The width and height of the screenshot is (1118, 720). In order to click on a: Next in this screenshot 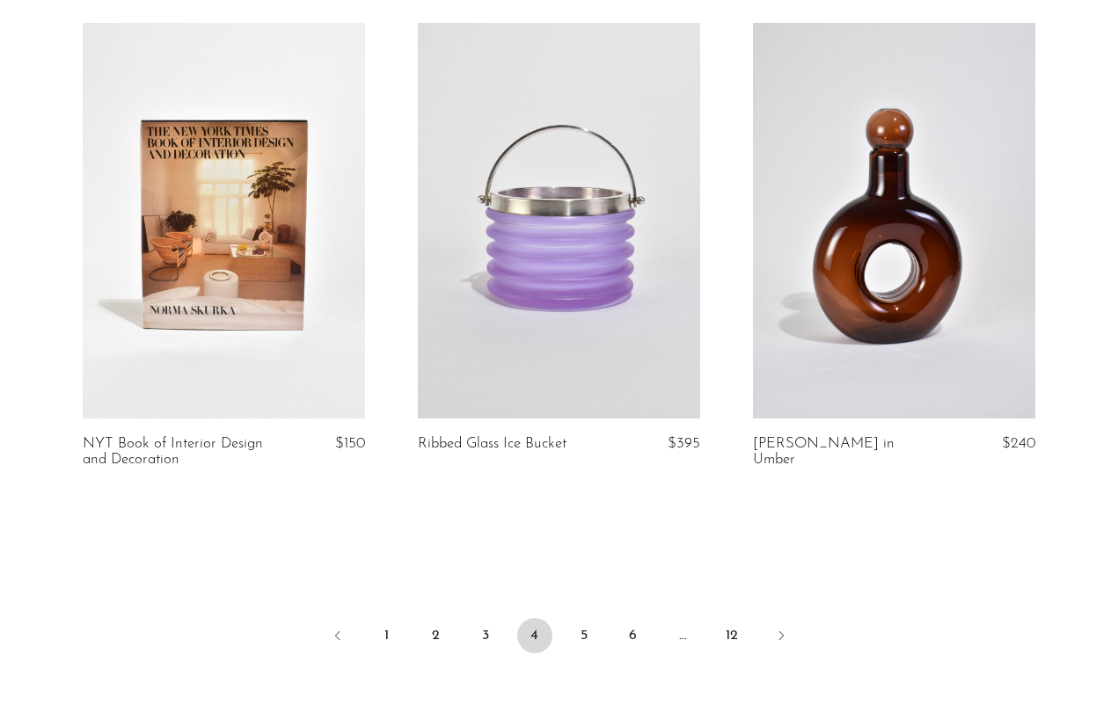, I will do `click(781, 638)`.